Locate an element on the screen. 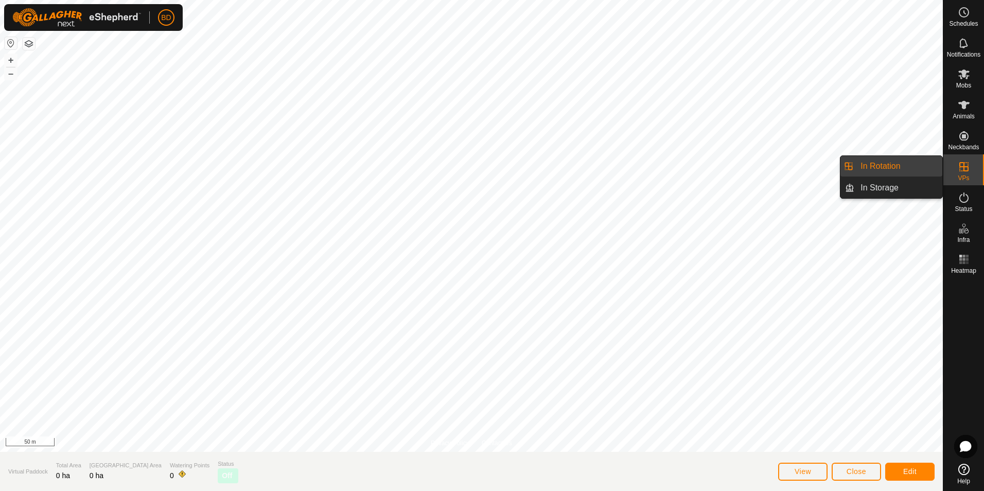  li: In Storage is located at coordinates (891, 188).